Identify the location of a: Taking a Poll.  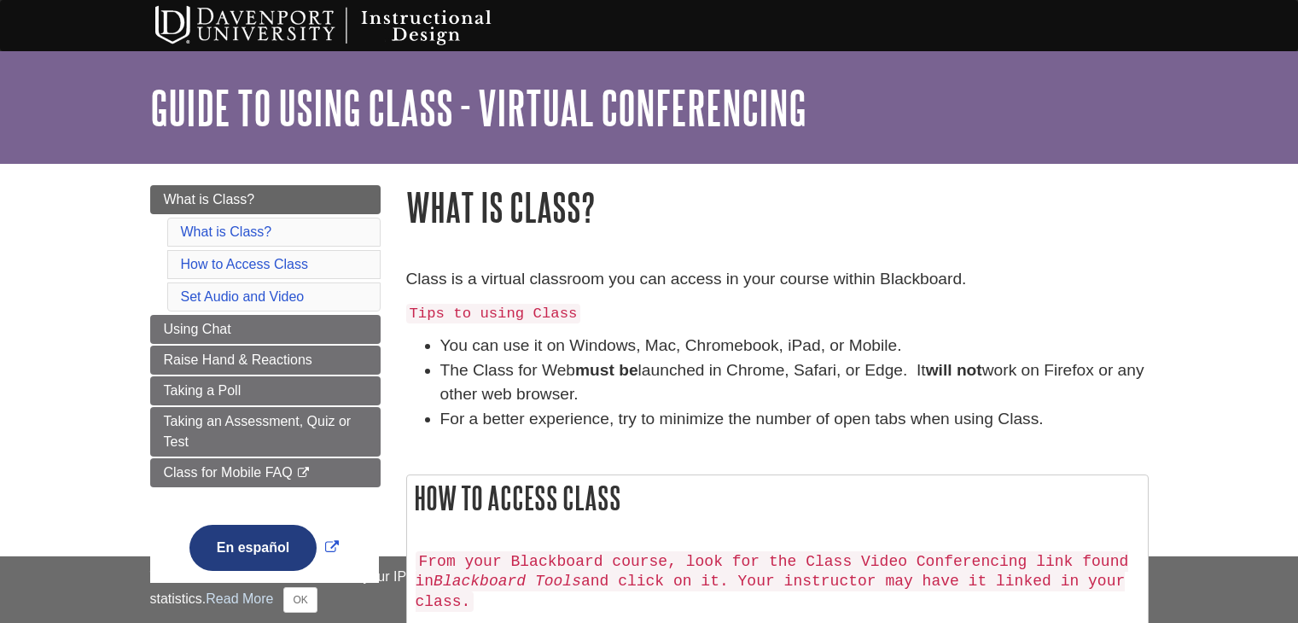
(265, 391).